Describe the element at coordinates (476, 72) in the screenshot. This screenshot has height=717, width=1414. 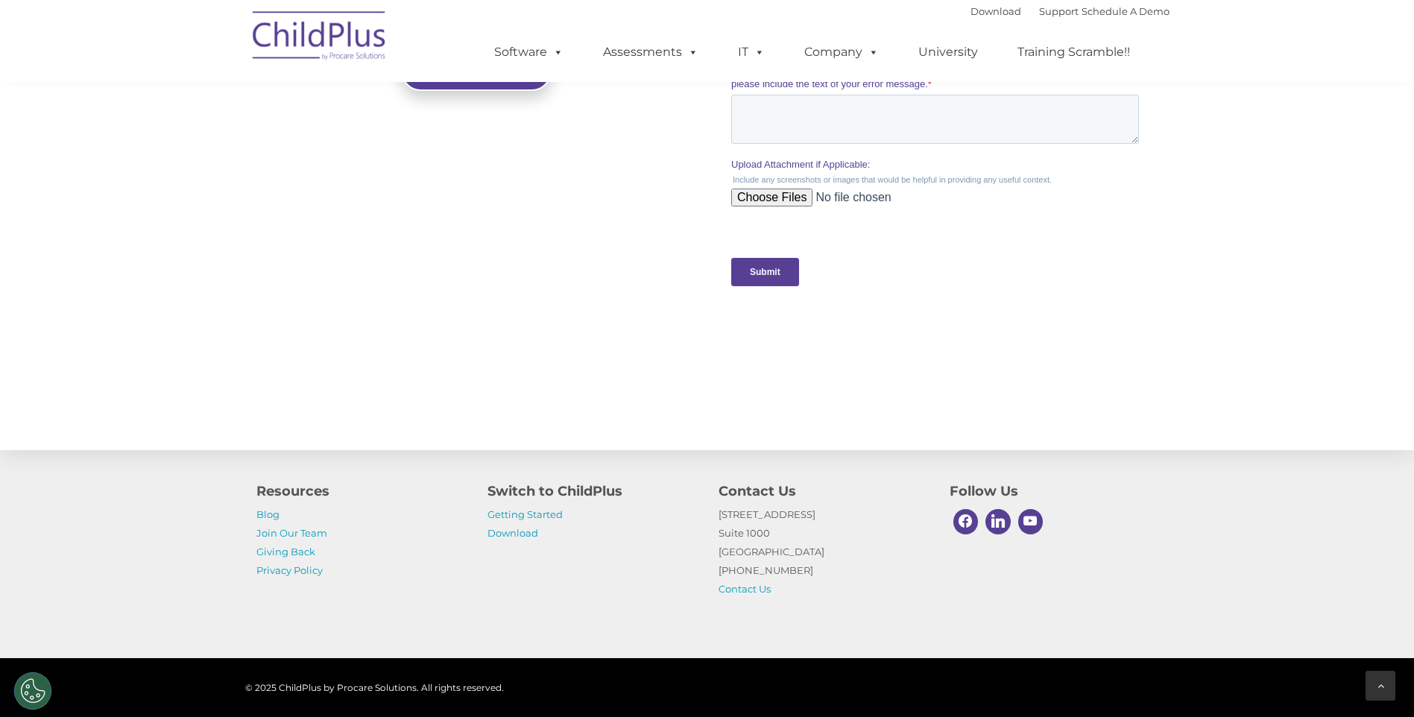
I see `a: Visit our blog` at that location.